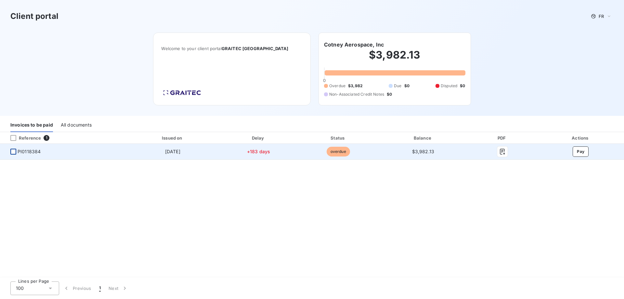 Image resolution: width=624 pixels, height=299 pixels. What do you see at coordinates (337, 86) in the screenshot?
I see `span: Overdue` at bounding box center [337, 86].